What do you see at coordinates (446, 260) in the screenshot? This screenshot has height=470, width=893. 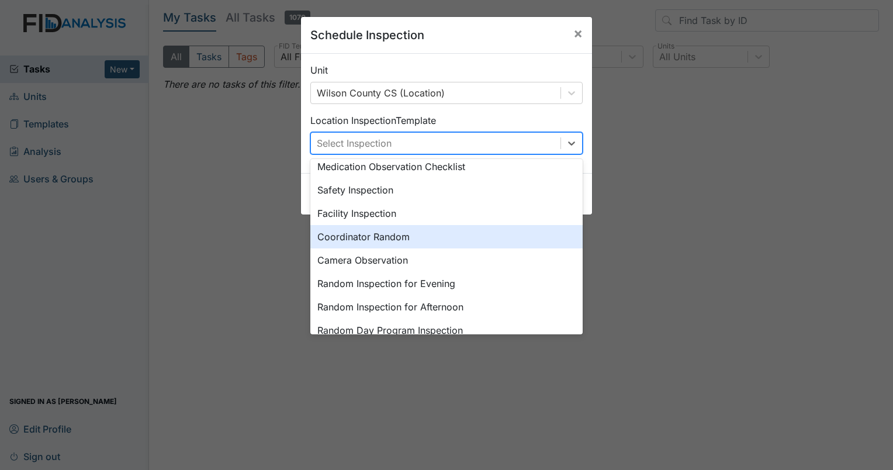 I see `div: Camera Observation` at bounding box center [446, 260].